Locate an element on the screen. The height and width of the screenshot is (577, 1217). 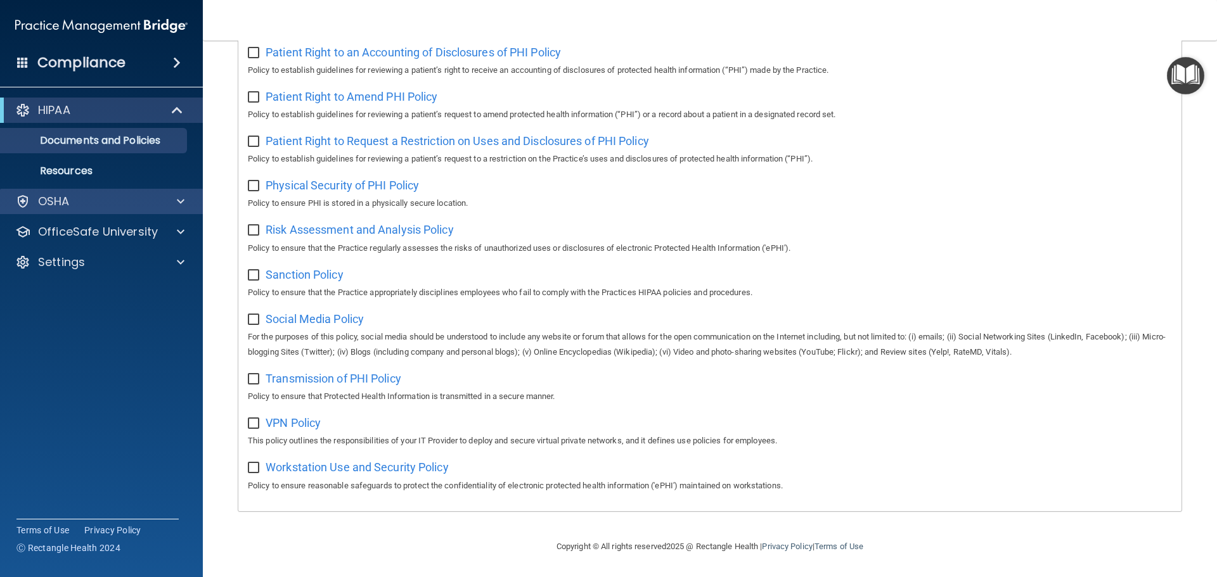
p: Policy to ensure that Protected Health Information is transmitted in a secure manner. is located at coordinates (710, 397).